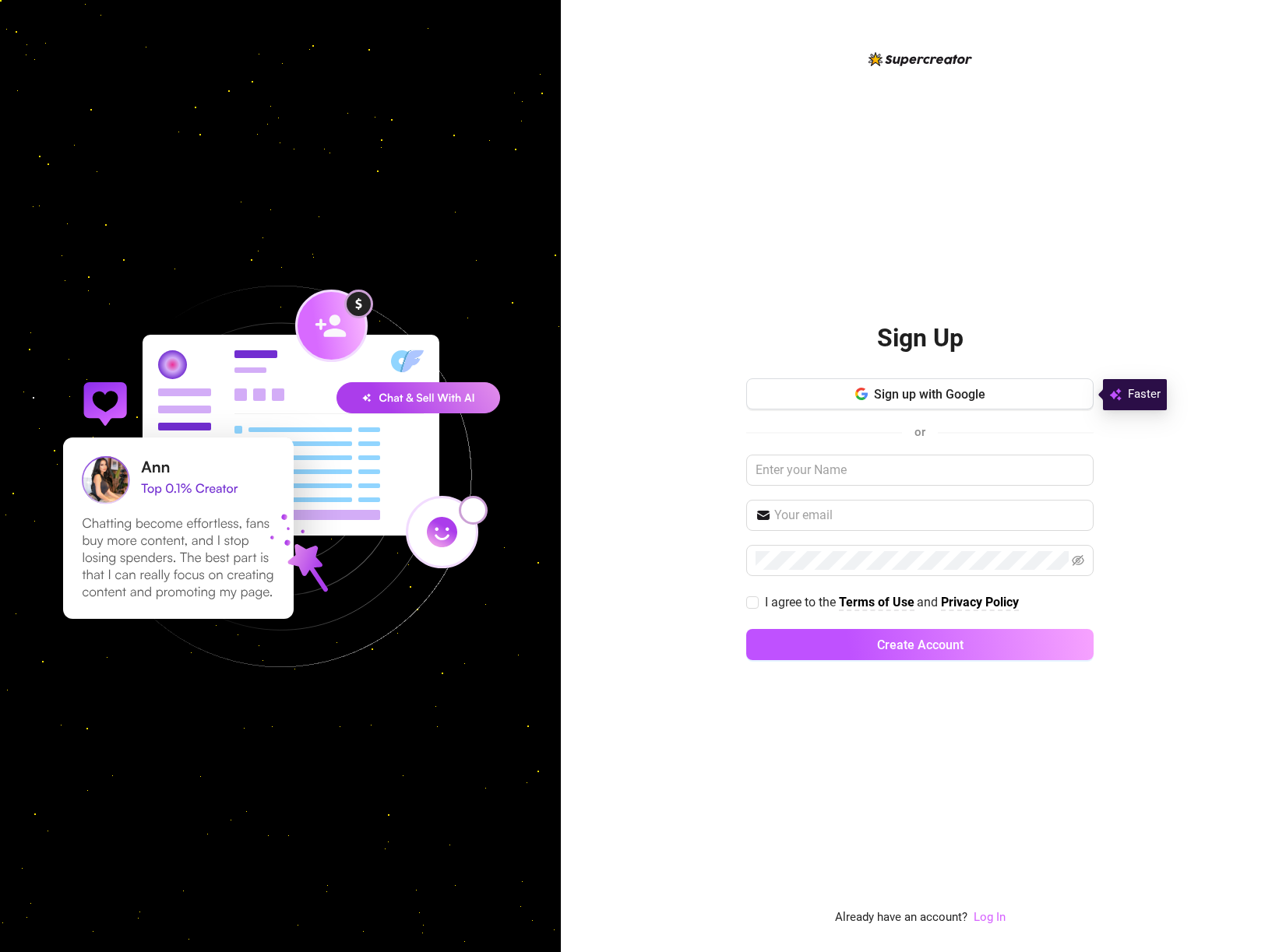 The width and height of the screenshot is (1279, 952). What do you see at coordinates (980, 603) in the screenshot?
I see `a: Privacy Policy` at bounding box center [980, 603].